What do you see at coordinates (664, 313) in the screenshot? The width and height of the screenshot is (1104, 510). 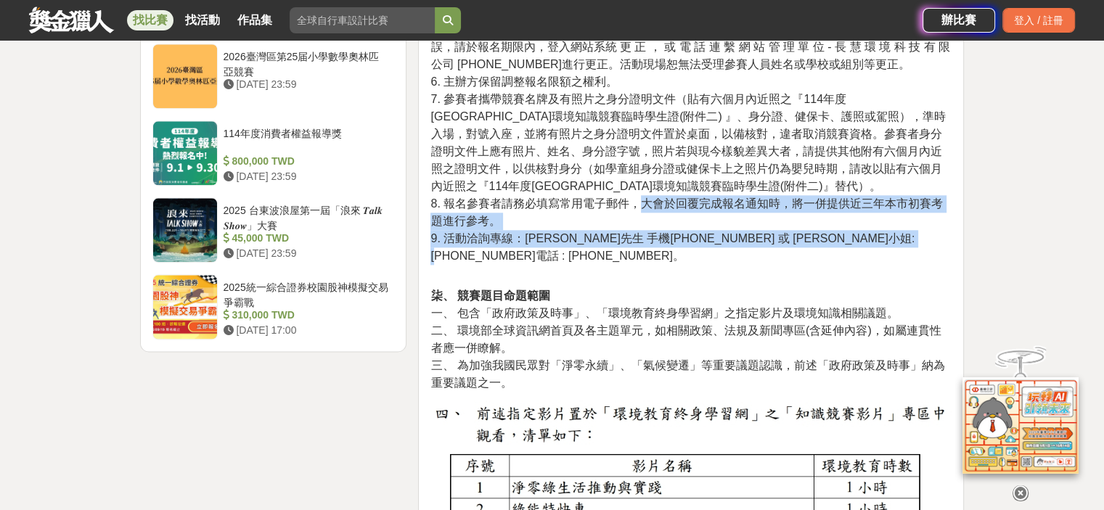 I see `span: 一、 包含「政府政策及時事」、「環境教育終身學習網」之指定影片及環境知識相關議題。` at bounding box center [664, 313].